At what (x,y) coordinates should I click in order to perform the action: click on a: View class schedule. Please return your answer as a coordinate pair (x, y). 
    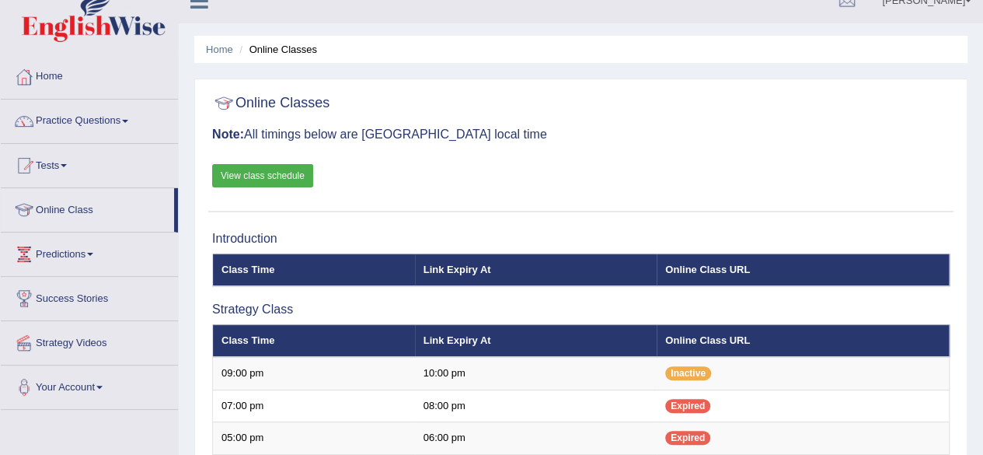
    Looking at the image, I should click on (263, 176).